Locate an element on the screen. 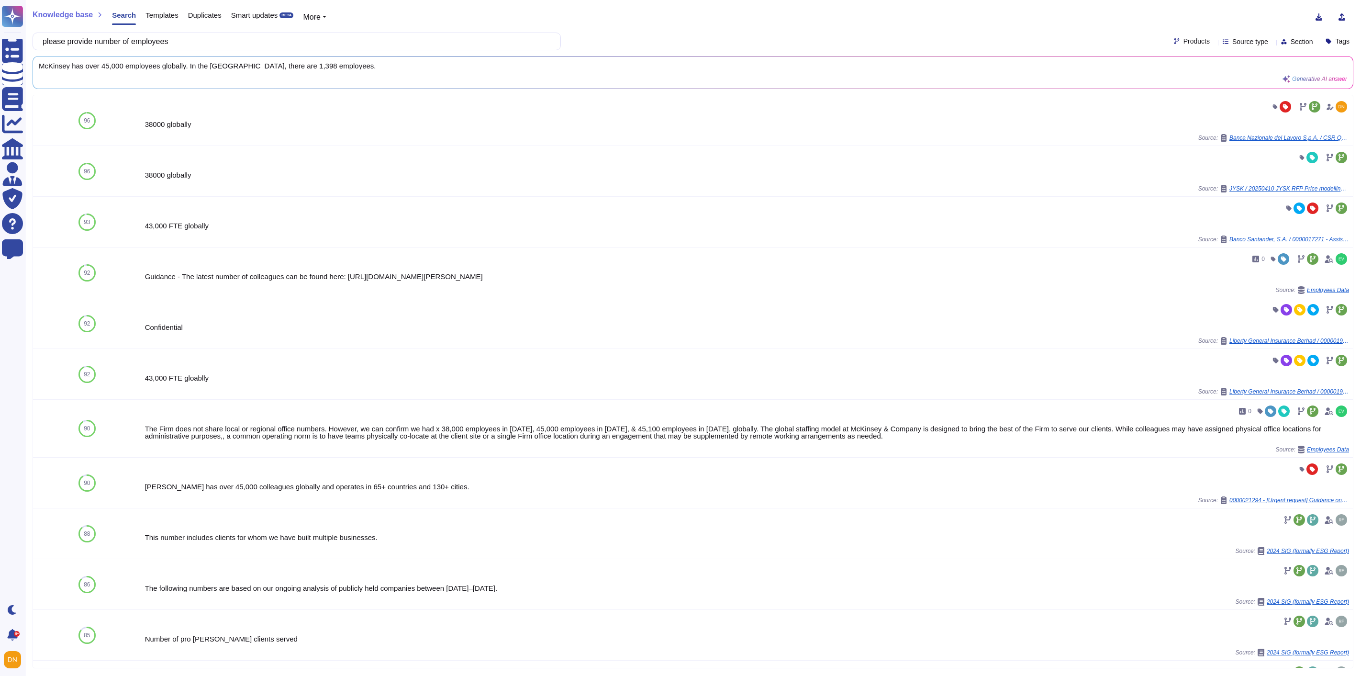 The image size is (1361, 676). div: The Firm does not share local or regional office numbers. However, we can confirm we had x 38,000... is located at coordinates (747, 432).